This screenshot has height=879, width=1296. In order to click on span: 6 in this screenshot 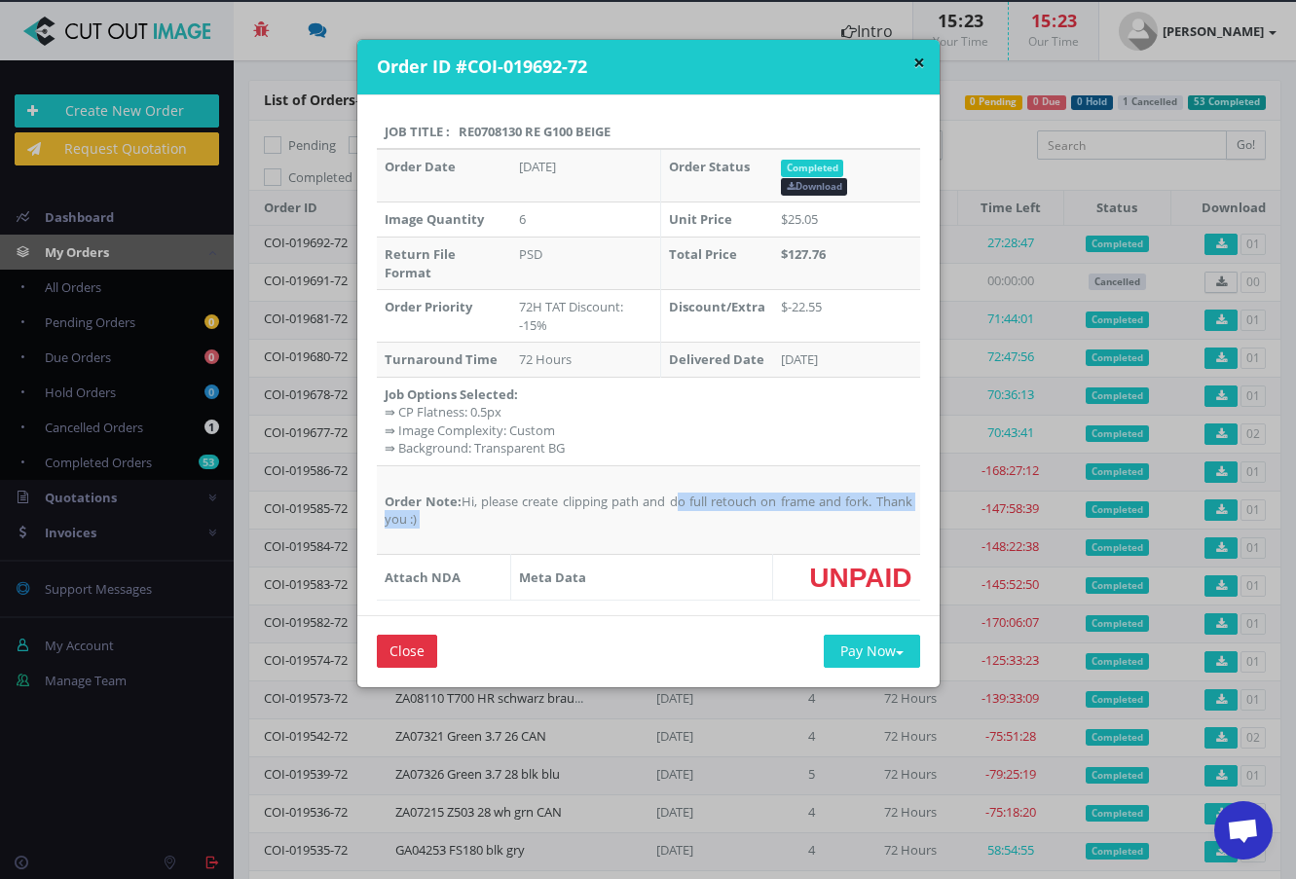, I will do `click(522, 219)`.